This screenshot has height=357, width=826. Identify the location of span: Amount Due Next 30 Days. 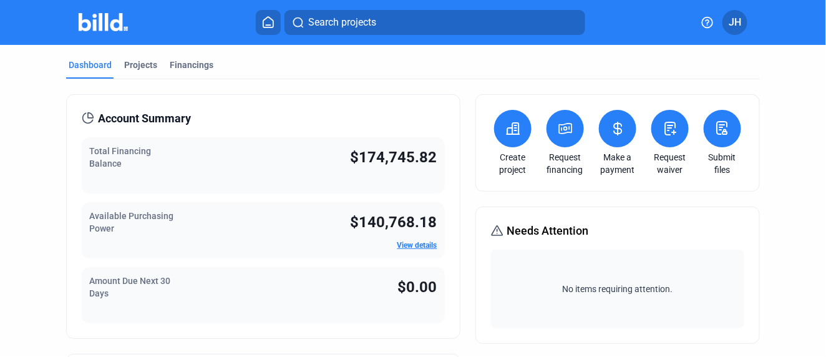
(130, 287).